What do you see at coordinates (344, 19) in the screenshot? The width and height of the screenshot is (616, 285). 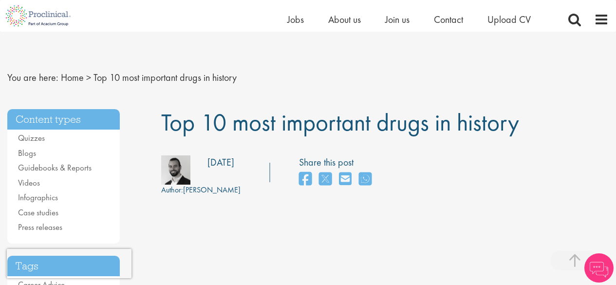 I see `span: About us` at bounding box center [344, 19].